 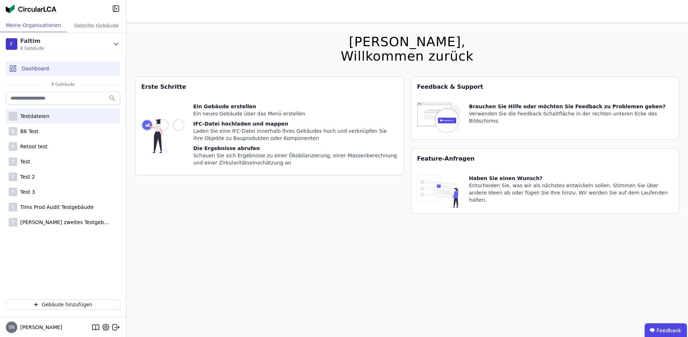 What do you see at coordinates (13, 147) in the screenshot?
I see `div: R` at bounding box center [13, 147].